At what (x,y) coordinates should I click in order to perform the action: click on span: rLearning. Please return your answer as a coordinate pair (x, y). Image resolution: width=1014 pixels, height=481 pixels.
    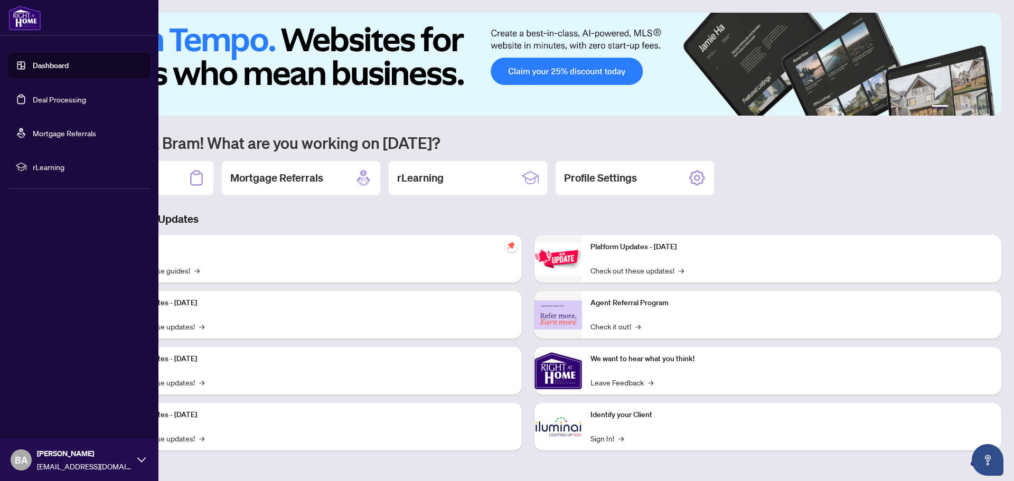
    Looking at the image, I should click on (88, 167).